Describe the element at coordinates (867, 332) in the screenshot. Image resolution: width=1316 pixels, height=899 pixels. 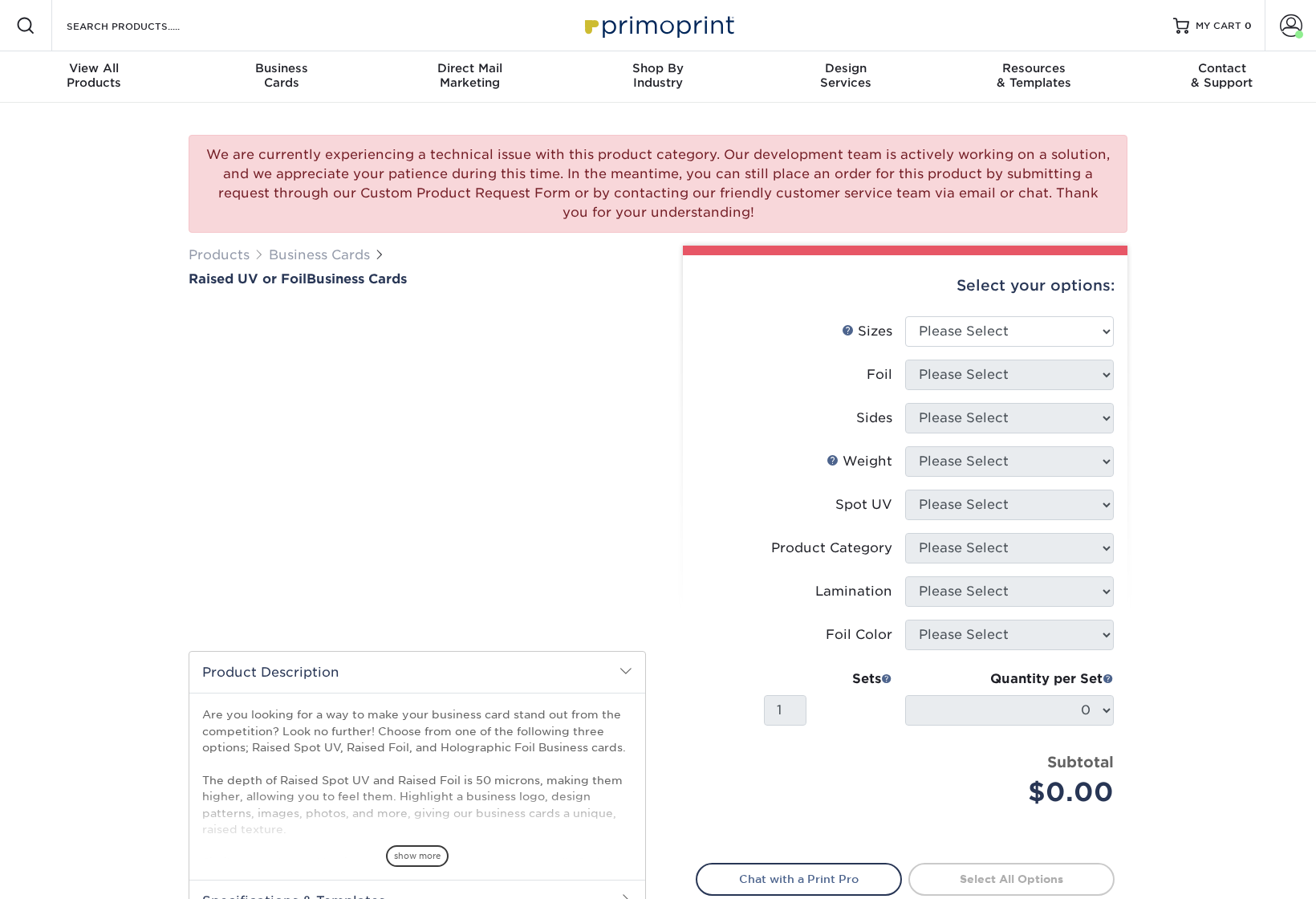
I see `div: Sizes` at that location.